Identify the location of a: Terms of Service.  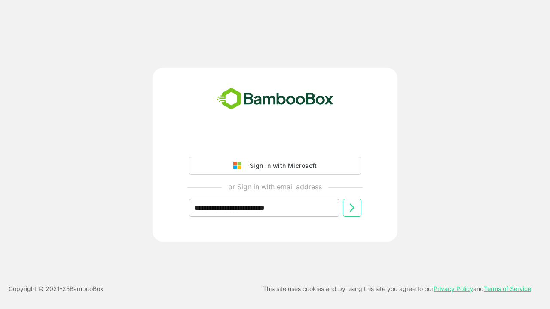
(507, 289).